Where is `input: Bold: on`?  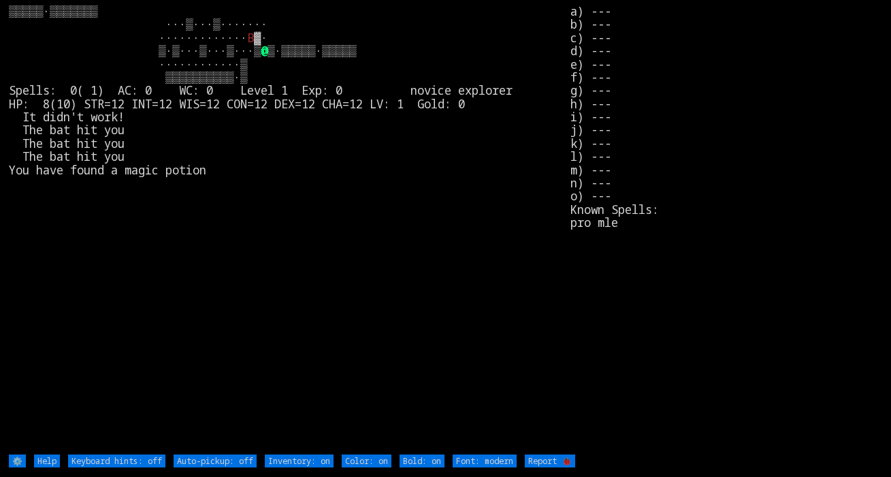 input: Bold: on is located at coordinates (422, 460).